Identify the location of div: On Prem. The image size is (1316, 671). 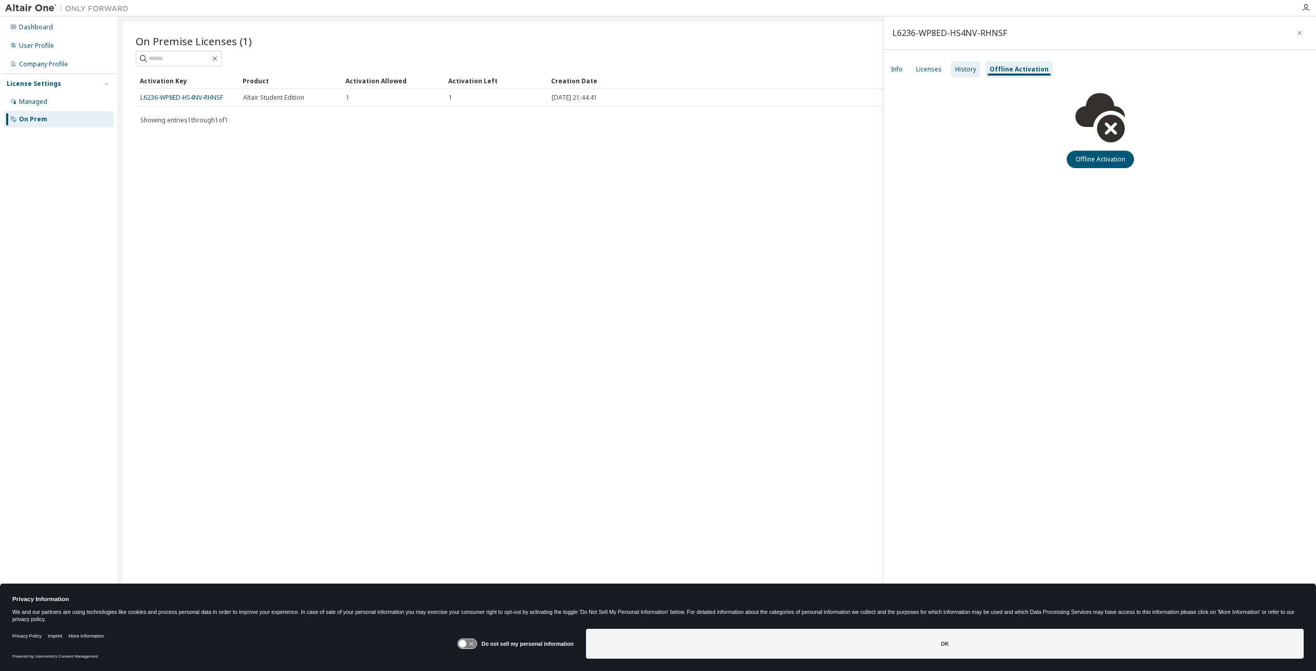
(33, 119).